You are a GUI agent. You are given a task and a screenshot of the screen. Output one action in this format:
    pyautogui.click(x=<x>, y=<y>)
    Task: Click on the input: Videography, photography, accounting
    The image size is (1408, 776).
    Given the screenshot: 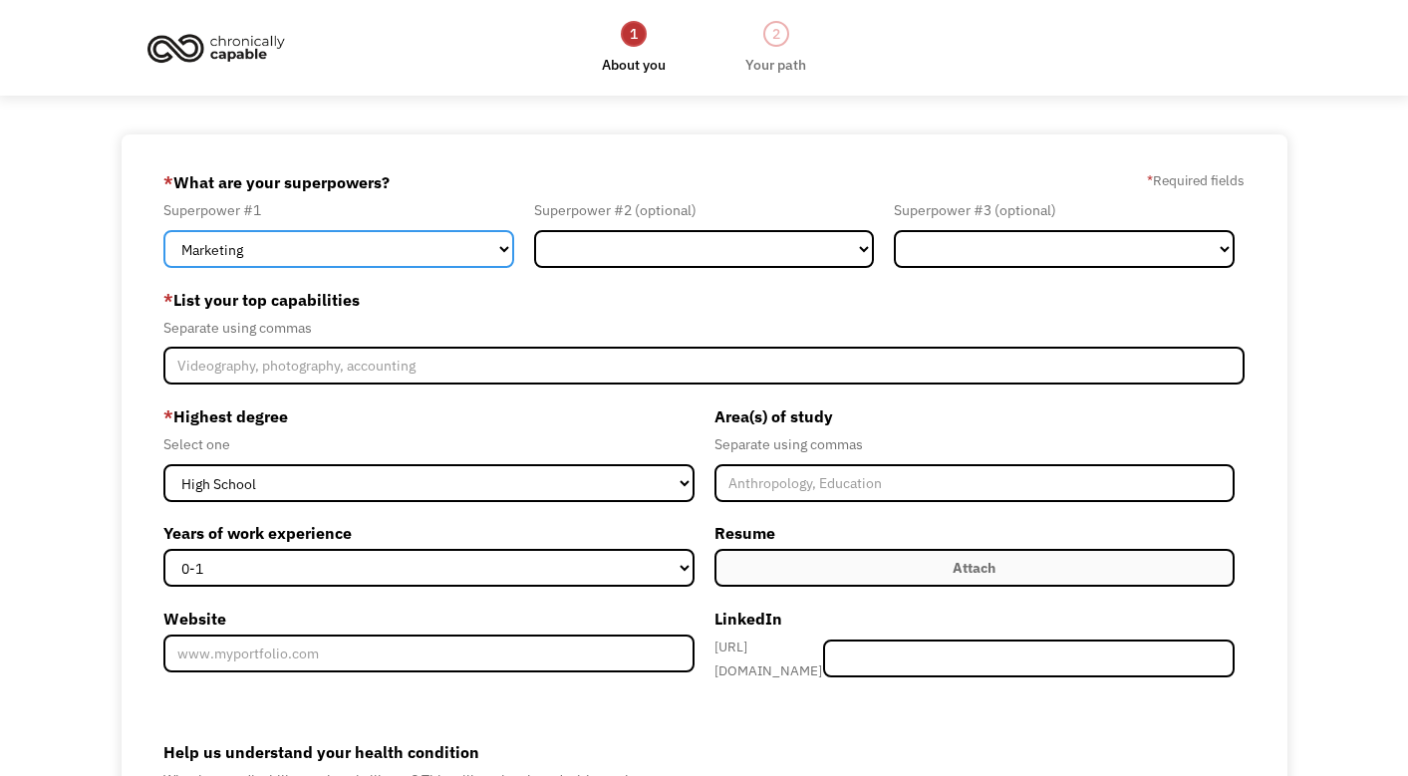 What is the action you would take?
    pyautogui.click(x=703, y=366)
    